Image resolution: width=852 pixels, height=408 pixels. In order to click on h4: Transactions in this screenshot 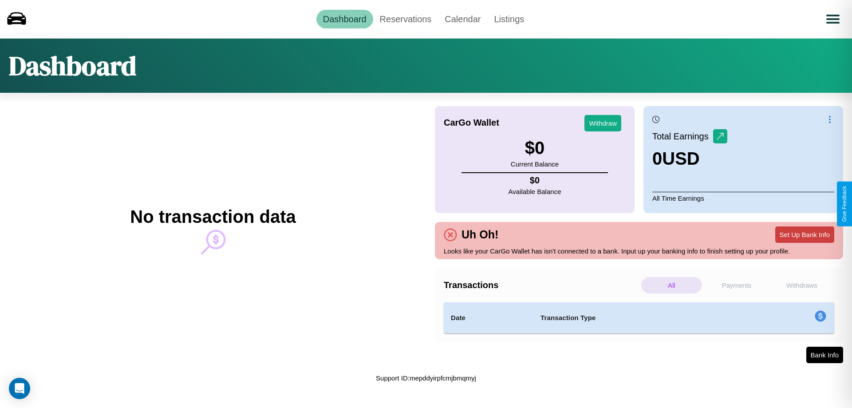, I will do `click(542, 285)`.